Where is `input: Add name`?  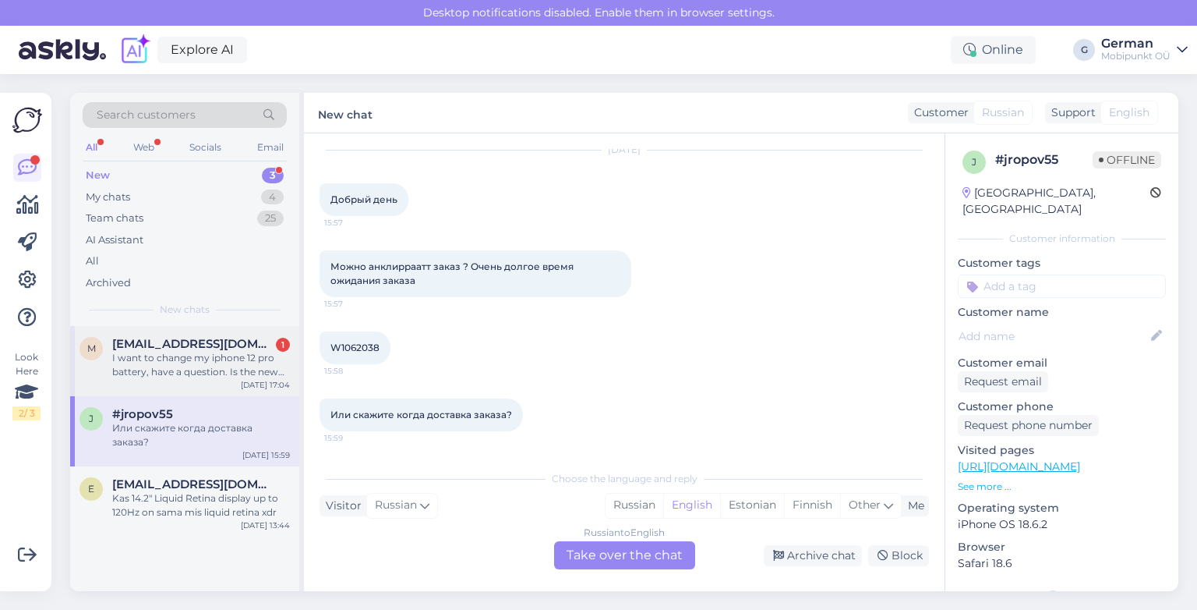 input: Add name is located at coordinates (1053, 336).